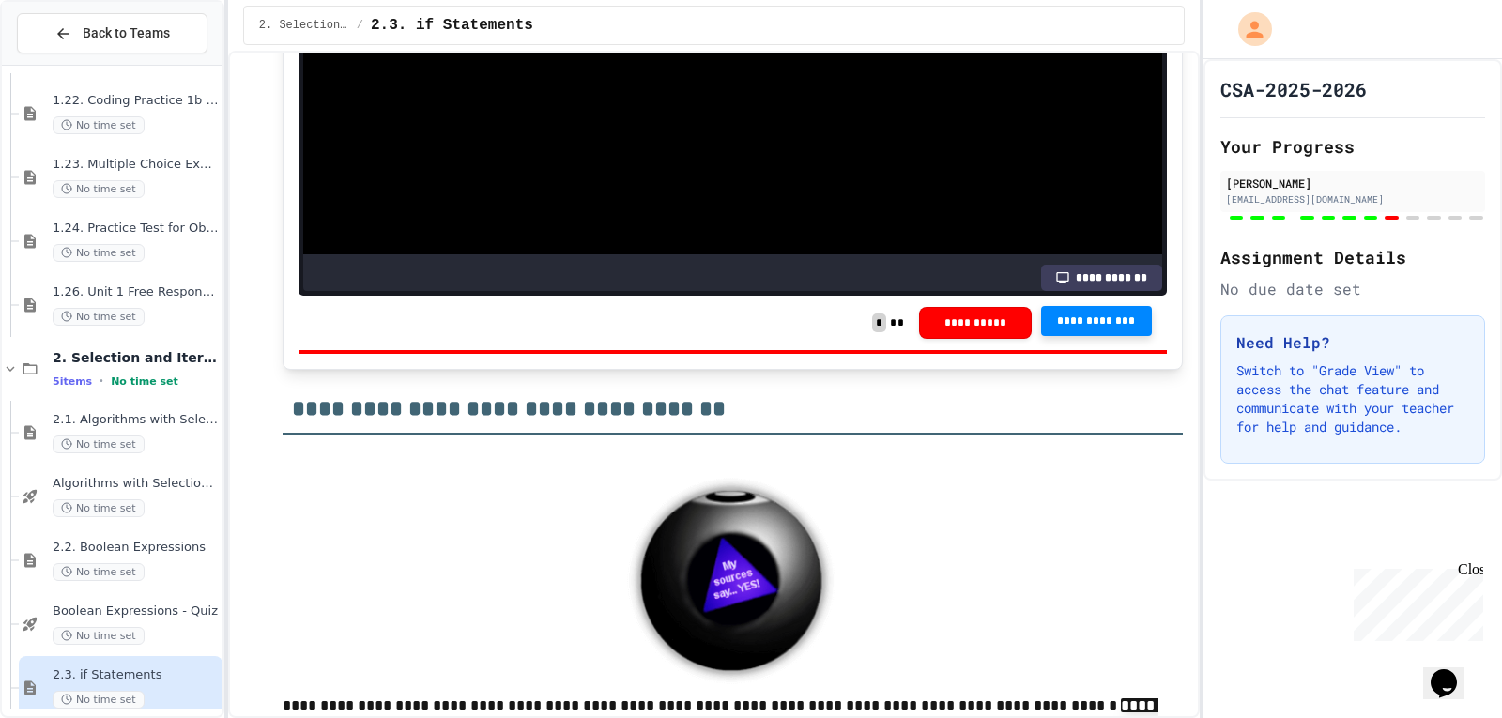 The width and height of the screenshot is (1502, 718). Describe the element at coordinates (135, 100) in the screenshot. I see `span: 1.22. Coding Practice 1b (1.7-1.15)` at that location.